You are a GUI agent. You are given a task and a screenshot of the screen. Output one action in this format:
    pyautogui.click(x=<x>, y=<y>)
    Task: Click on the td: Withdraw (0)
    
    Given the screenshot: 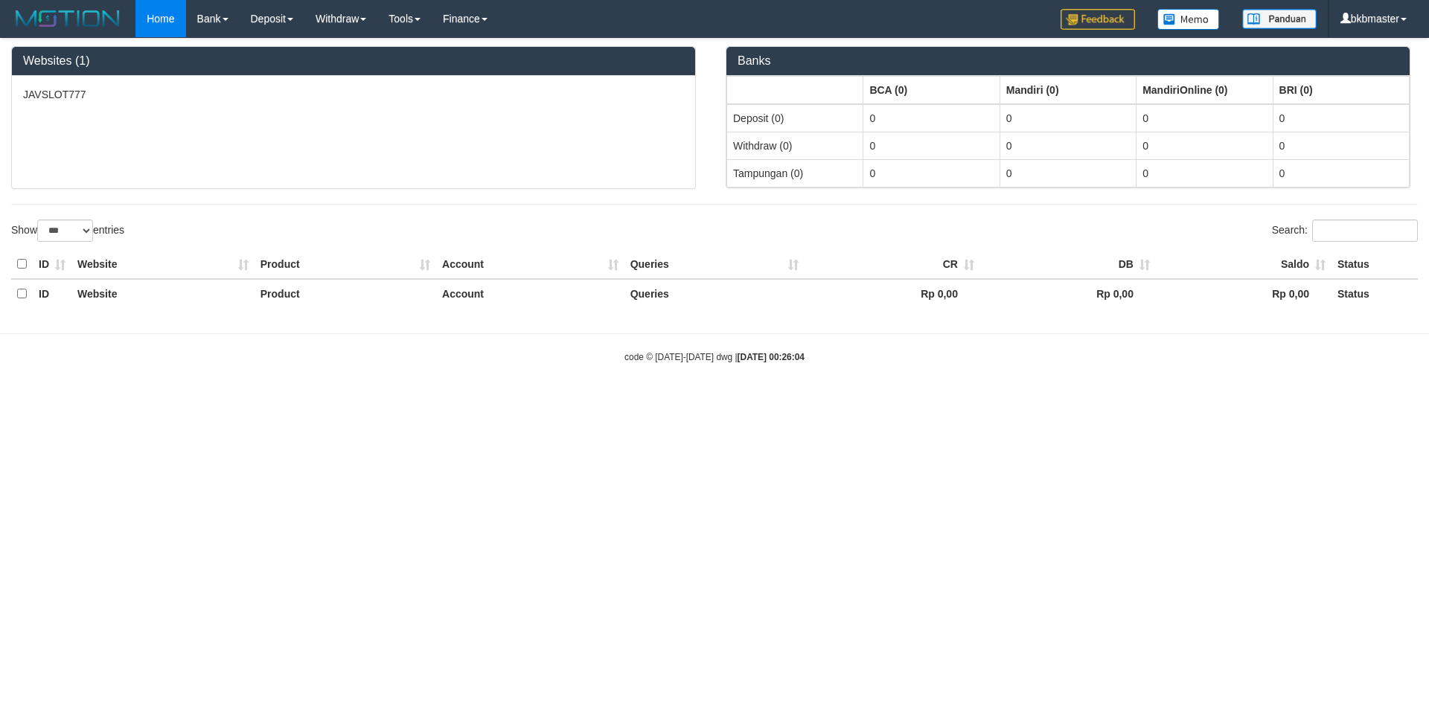 What is the action you would take?
    pyautogui.click(x=795, y=145)
    